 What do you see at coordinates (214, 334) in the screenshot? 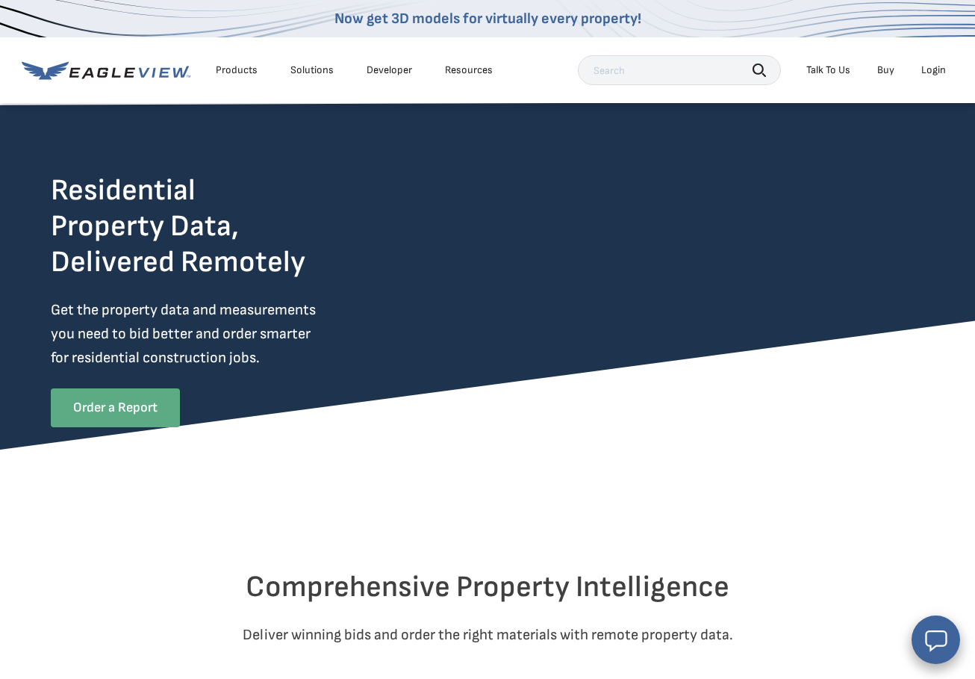
I see `p: Get the property data and measurements you need to bid better and order smarter for residential c...` at bounding box center [214, 334].